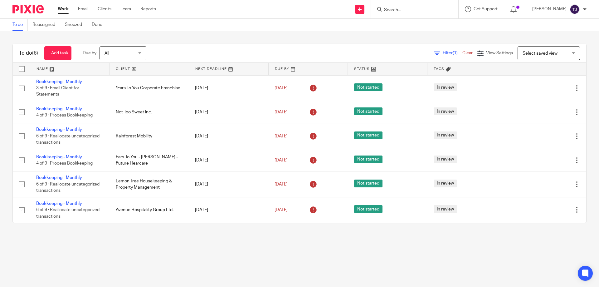  I want to click on a: Reports, so click(148, 9).